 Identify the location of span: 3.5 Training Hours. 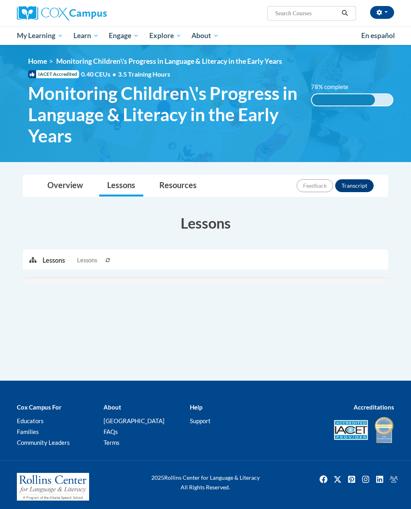
(144, 74).